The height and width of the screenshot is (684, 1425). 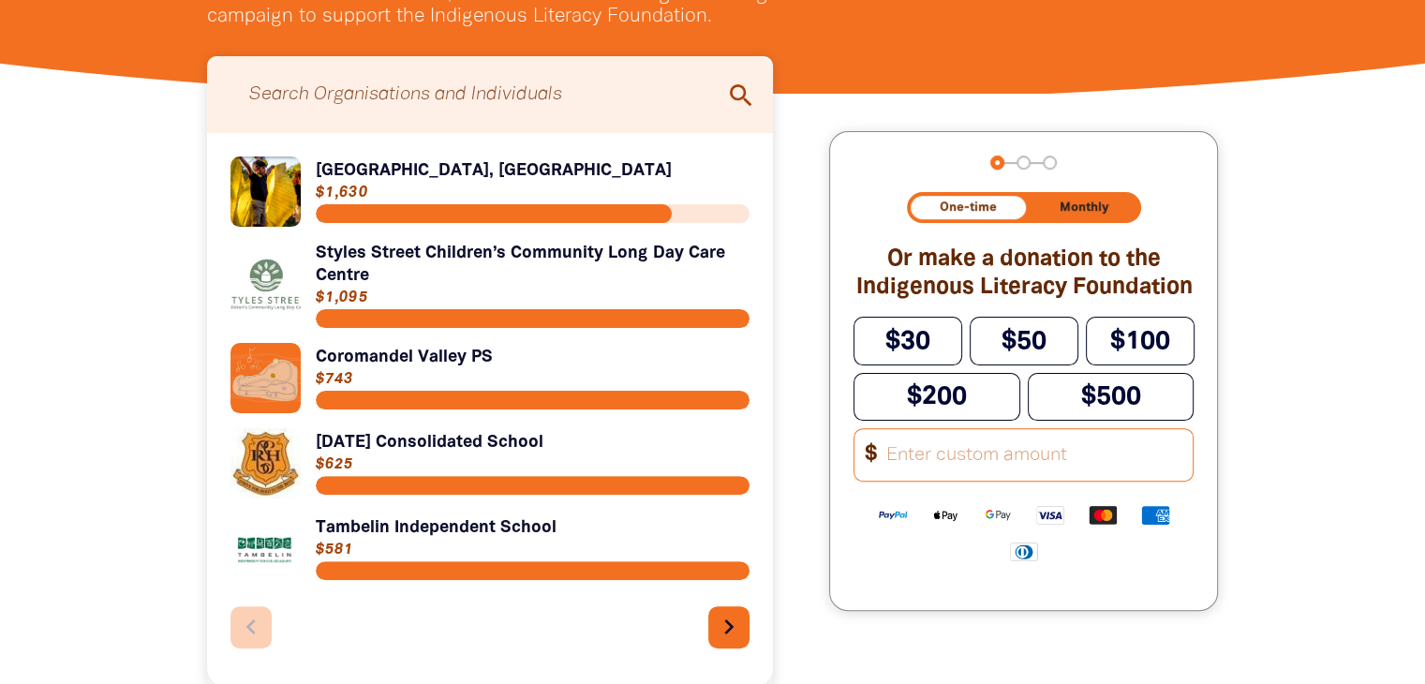 What do you see at coordinates (1155, 514) in the screenshot?
I see `img: American Express logo` at bounding box center [1155, 514].